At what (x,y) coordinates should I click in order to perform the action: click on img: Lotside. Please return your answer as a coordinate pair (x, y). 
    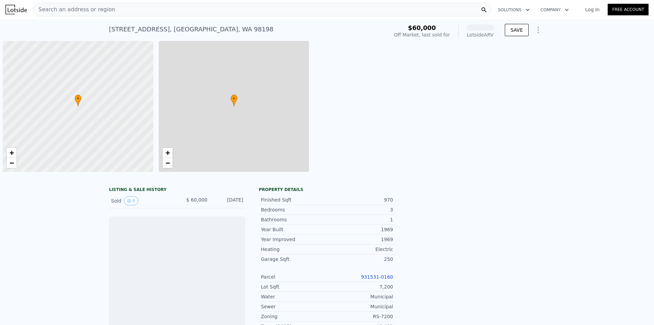
    Looking at the image, I should click on (16, 10).